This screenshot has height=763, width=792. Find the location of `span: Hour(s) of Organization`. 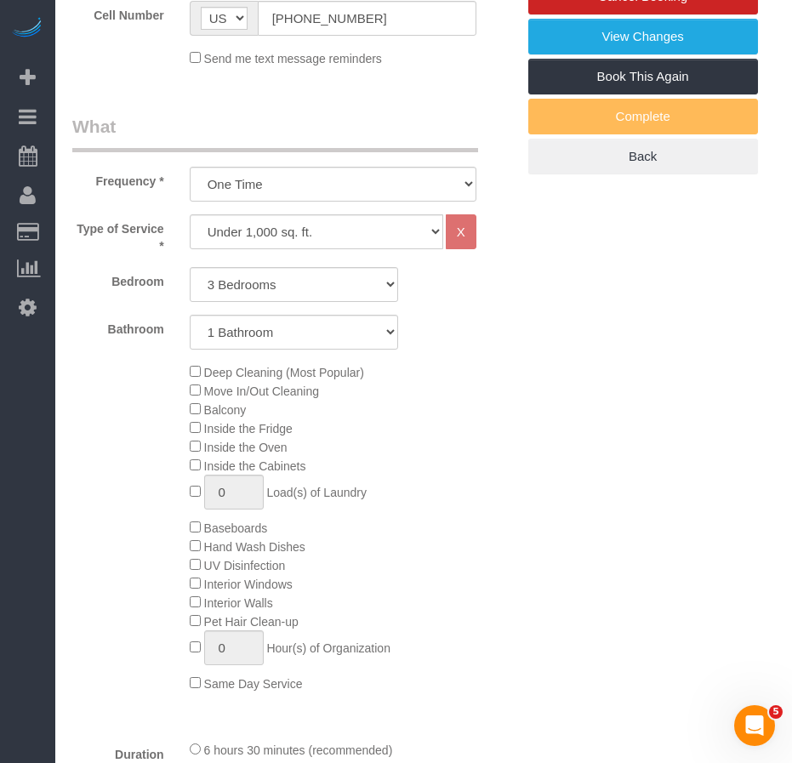

span: Hour(s) of Organization is located at coordinates (328, 648).